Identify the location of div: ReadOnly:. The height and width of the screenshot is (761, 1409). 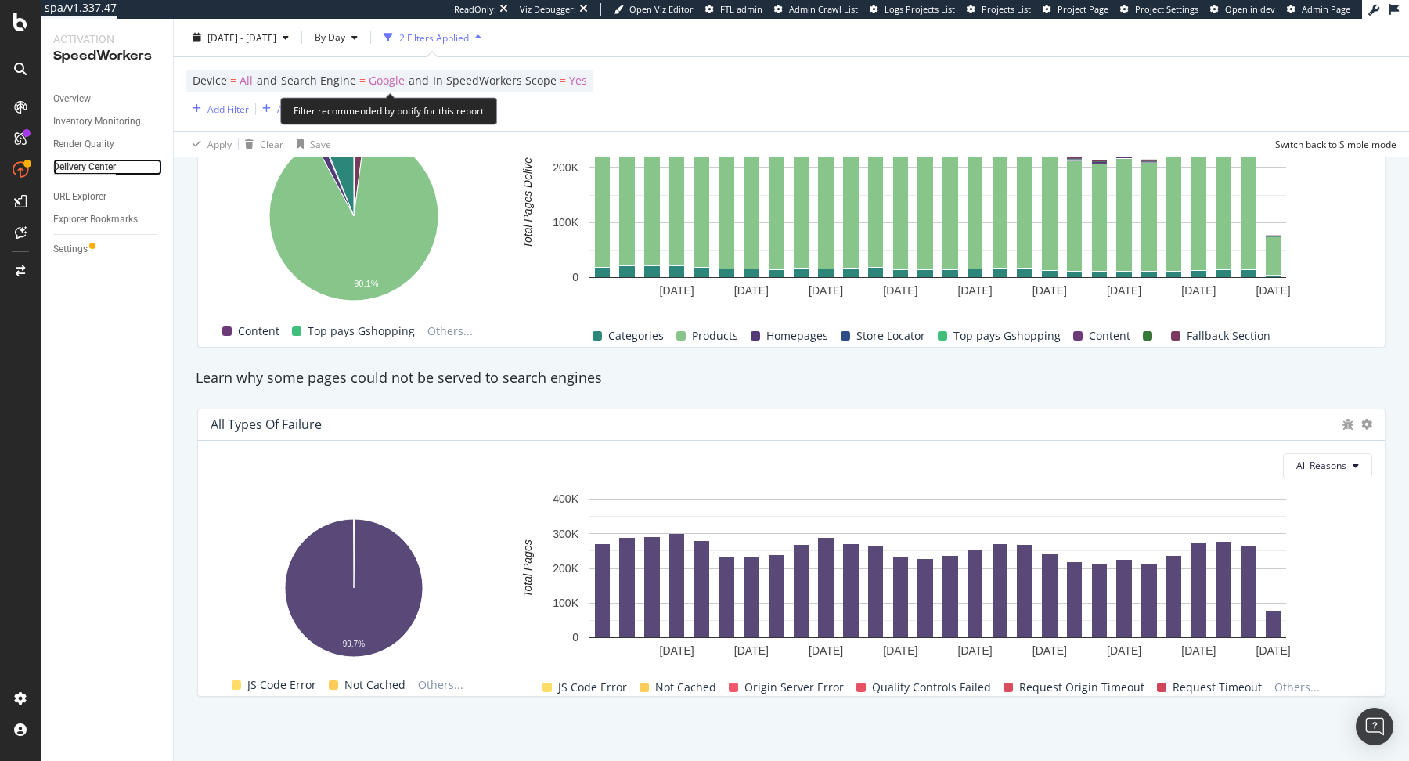
(475, 9).